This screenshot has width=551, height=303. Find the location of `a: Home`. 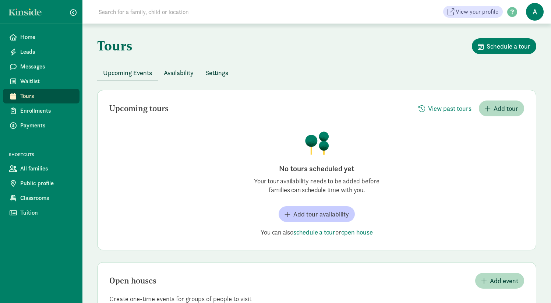

a: Home is located at coordinates (41, 37).